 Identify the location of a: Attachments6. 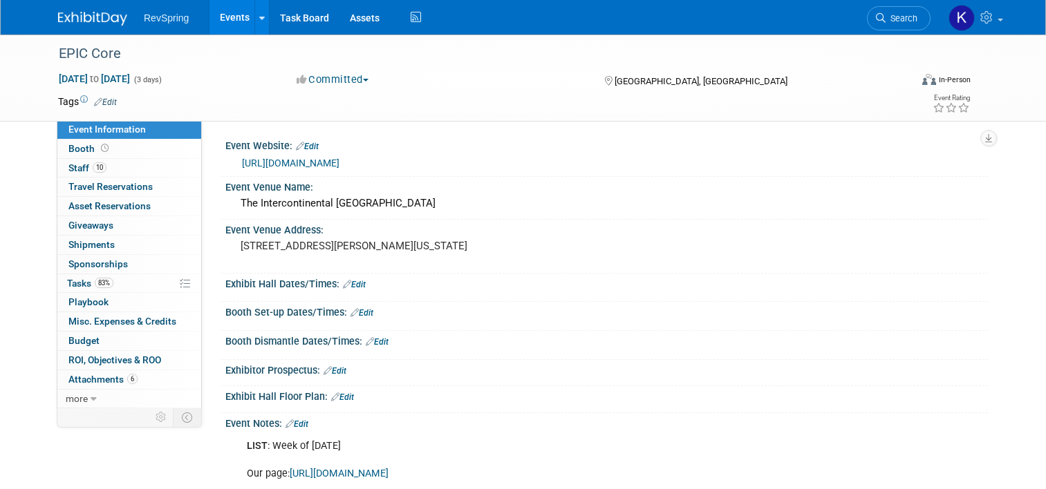
(129, 379).